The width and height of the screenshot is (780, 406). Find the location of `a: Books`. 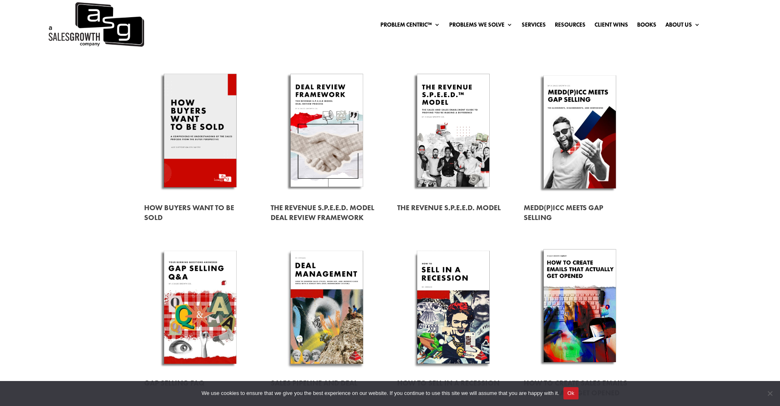

a: Books is located at coordinates (647, 26).